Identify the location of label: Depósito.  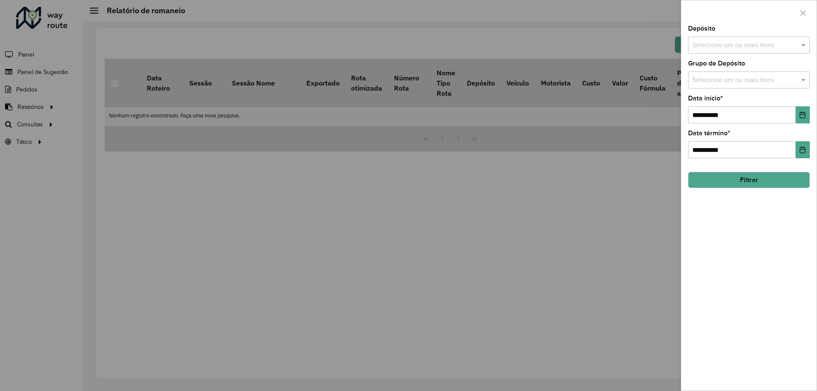
(702, 29).